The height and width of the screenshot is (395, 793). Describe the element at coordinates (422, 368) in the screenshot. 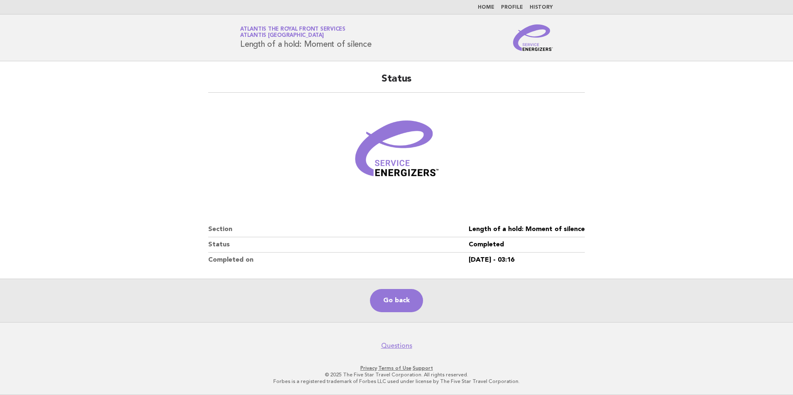

I see `a: Support` at that location.